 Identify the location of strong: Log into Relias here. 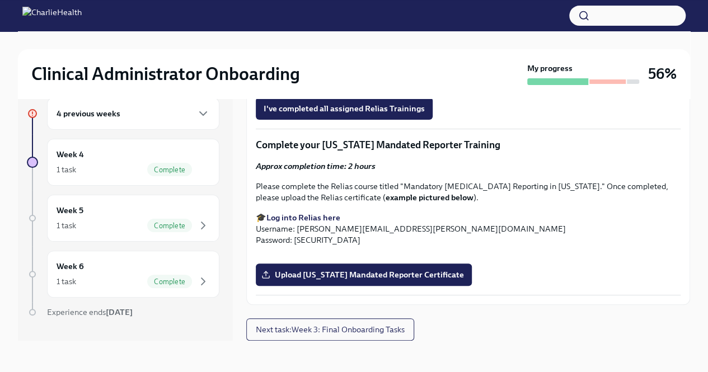
(303, 218).